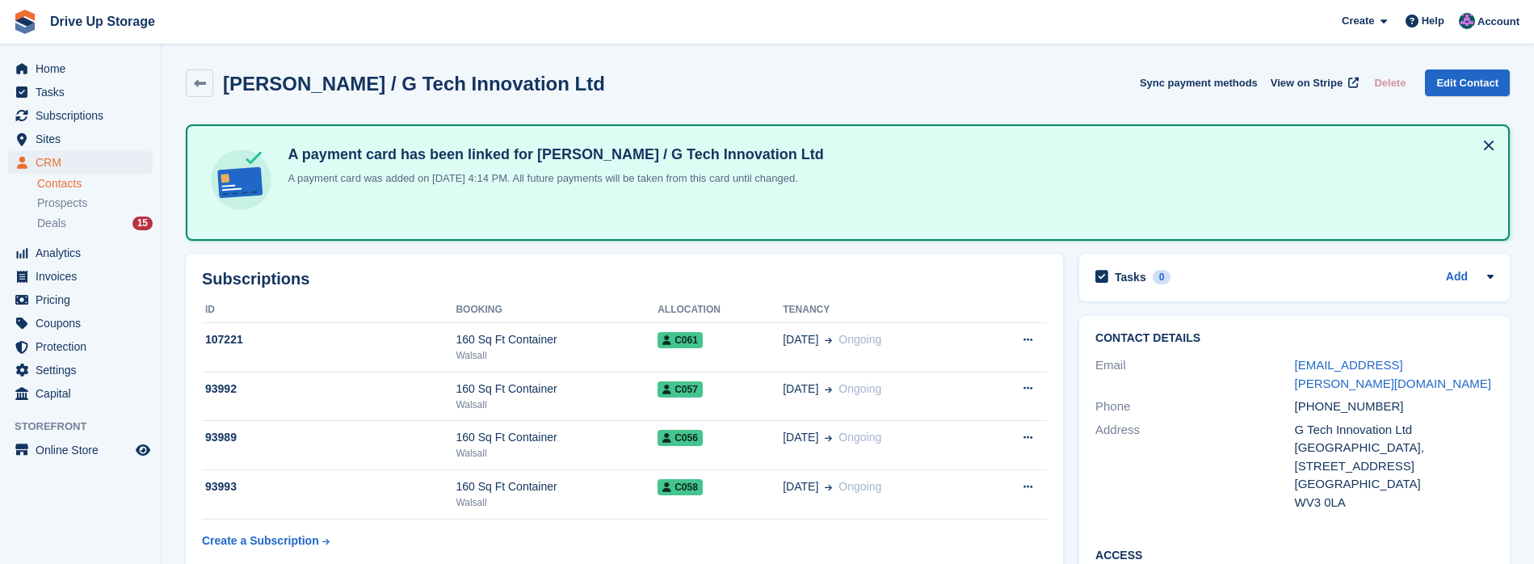 The height and width of the screenshot is (564, 1534). I want to click on img: Andy, so click(1467, 21).